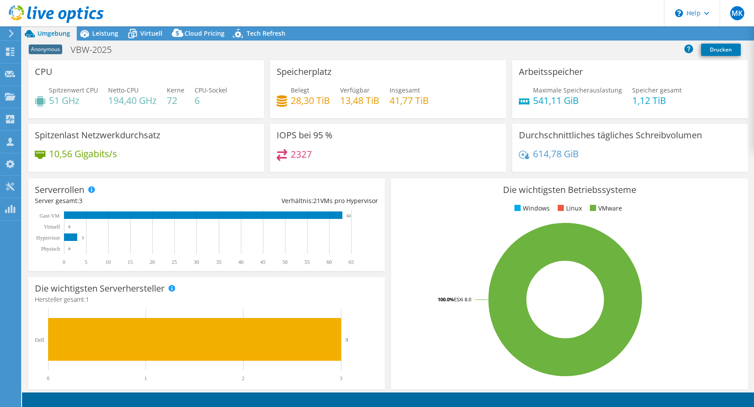  I want to click on li: VMware, so click(604, 209).